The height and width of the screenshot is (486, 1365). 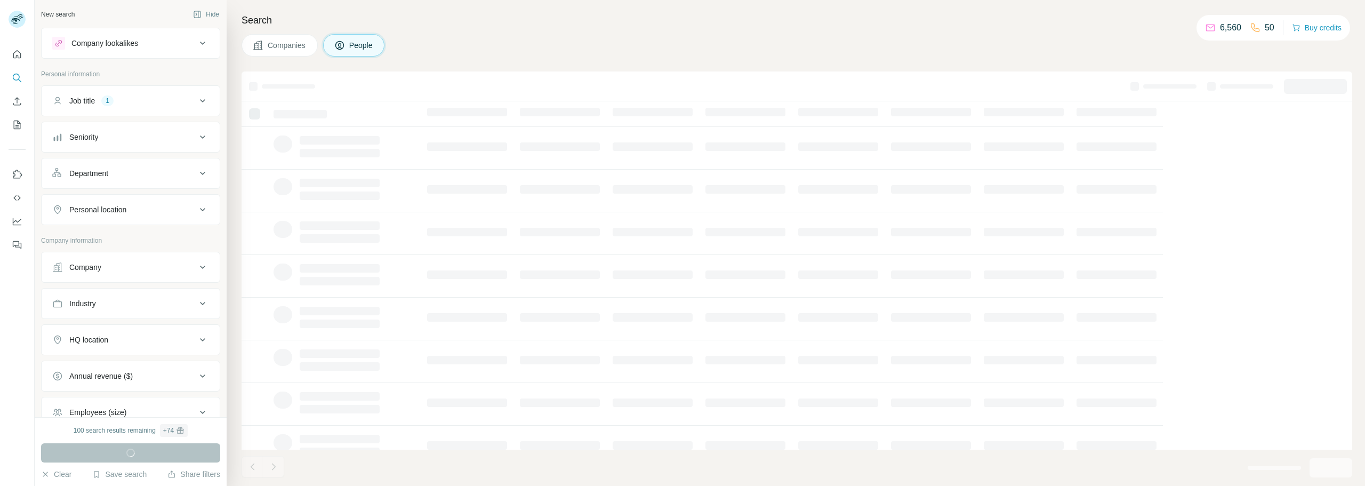 What do you see at coordinates (17, 174) in the screenshot?
I see `button: Use Surfe on LinkedIn` at bounding box center [17, 174].